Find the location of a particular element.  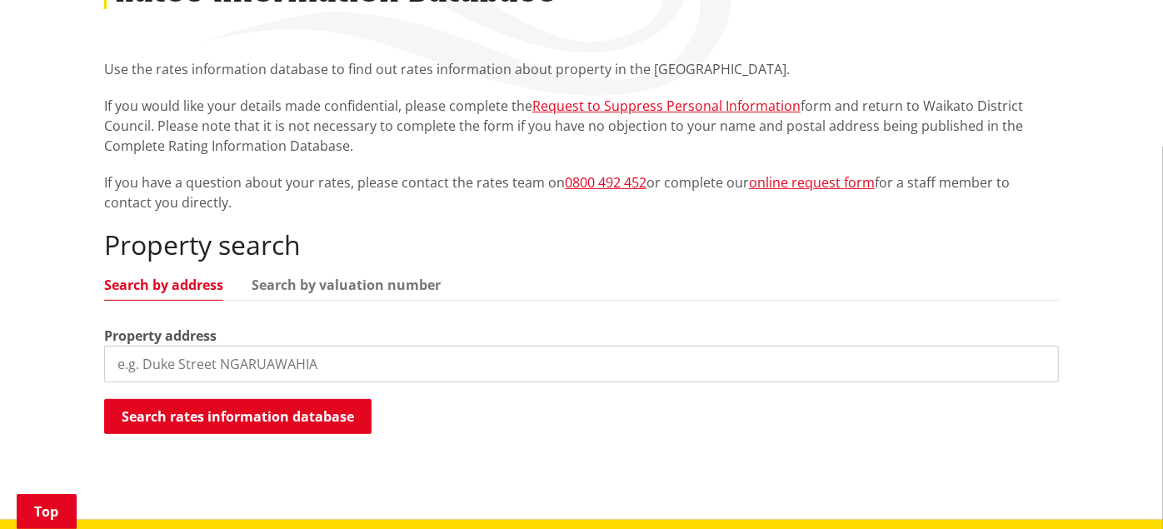

a: online request form is located at coordinates (811, 182).